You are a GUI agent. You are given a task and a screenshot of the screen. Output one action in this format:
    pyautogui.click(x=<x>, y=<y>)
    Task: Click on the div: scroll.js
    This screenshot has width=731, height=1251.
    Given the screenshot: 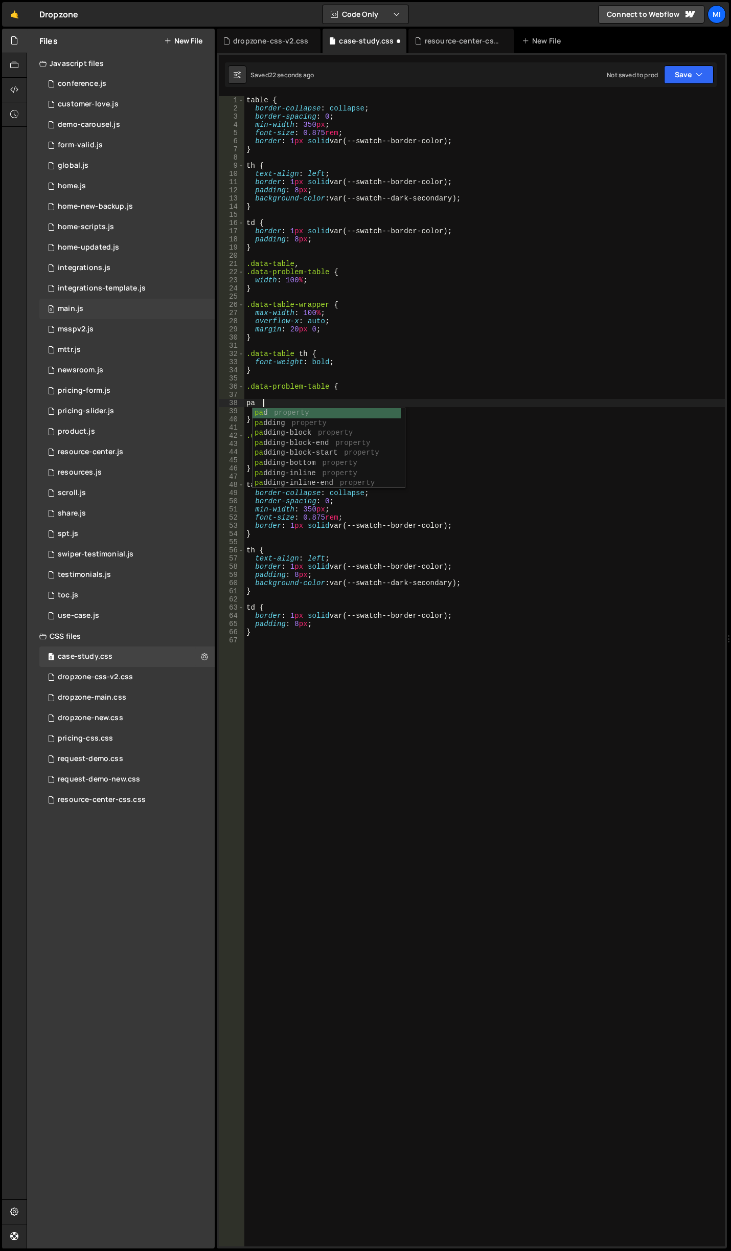 What is the action you would take?
    pyautogui.click(x=72, y=493)
    